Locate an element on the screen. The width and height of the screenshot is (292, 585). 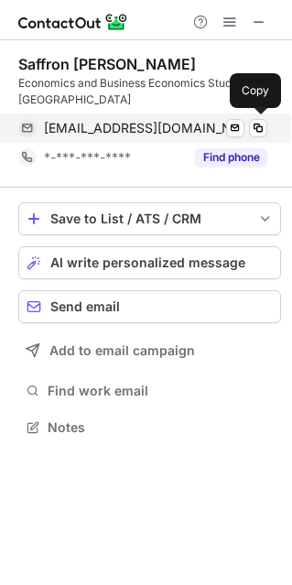
button: Send email is located at coordinates (149, 307).